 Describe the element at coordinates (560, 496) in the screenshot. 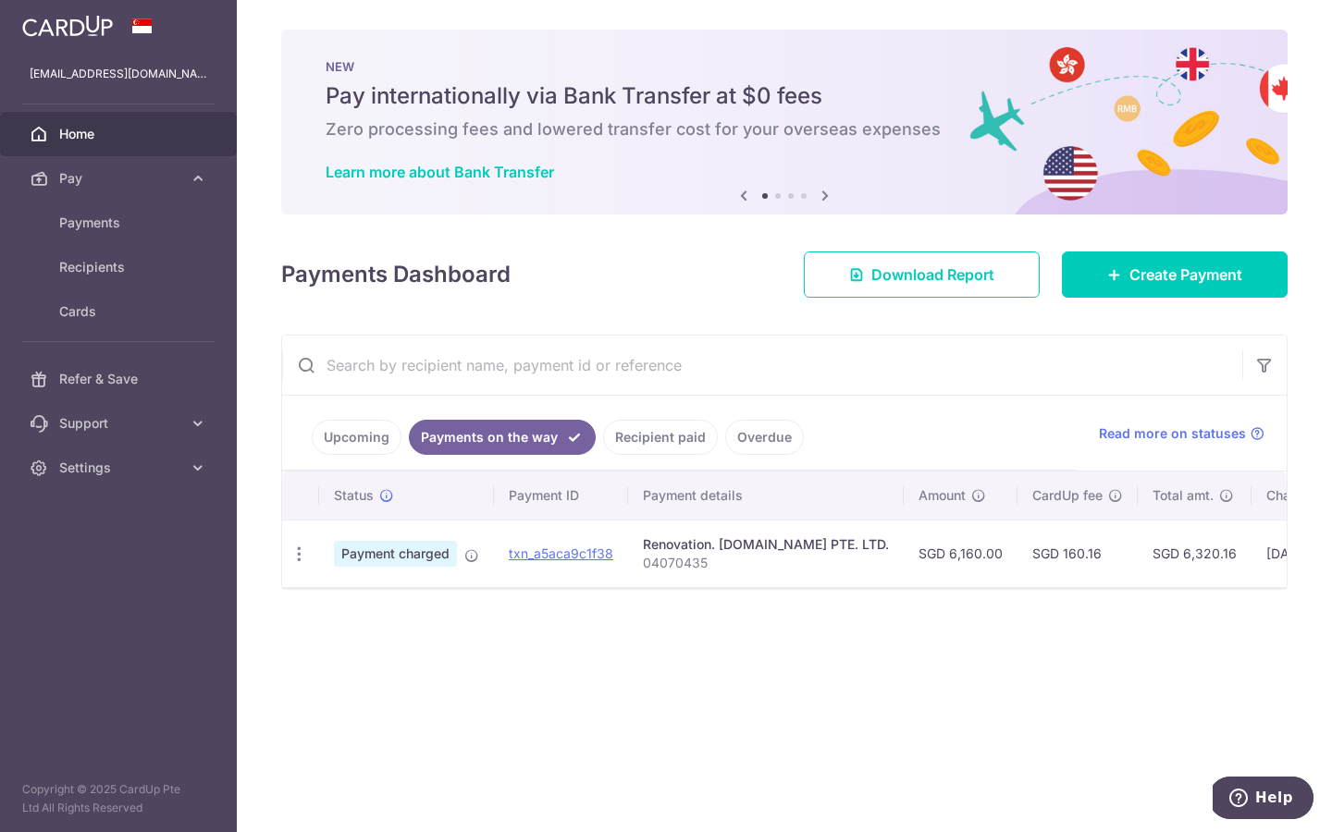

I see `th: Payment ID` at that location.